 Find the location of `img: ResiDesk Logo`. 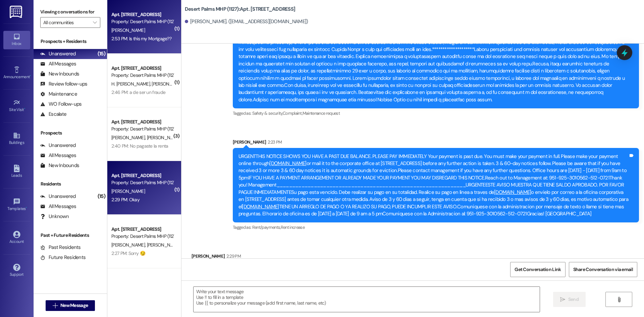

img: ResiDesk Logo is located at coordinates (16, 12).